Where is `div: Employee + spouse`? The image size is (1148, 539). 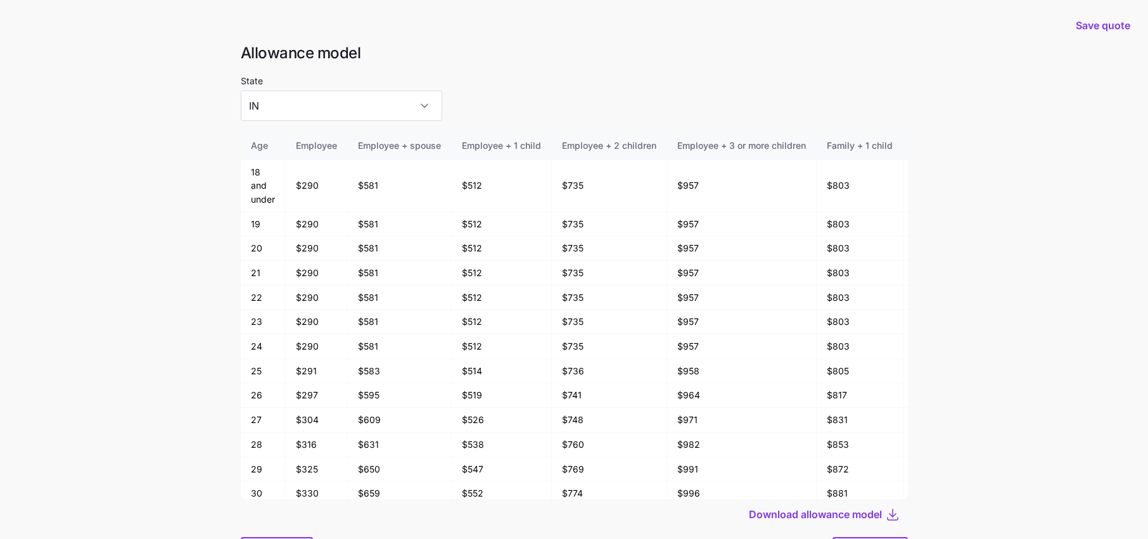 div: Employee + spouse is located at coordinates (399, 146).